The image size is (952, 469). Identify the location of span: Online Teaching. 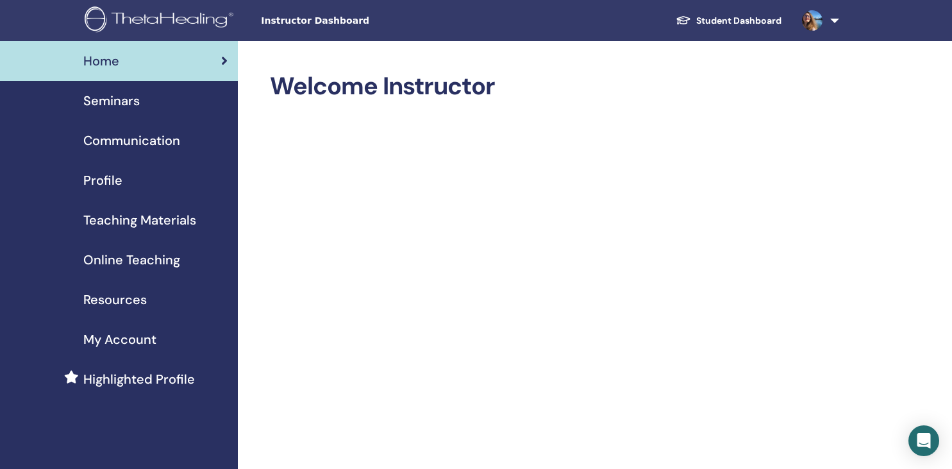
(131, 260).